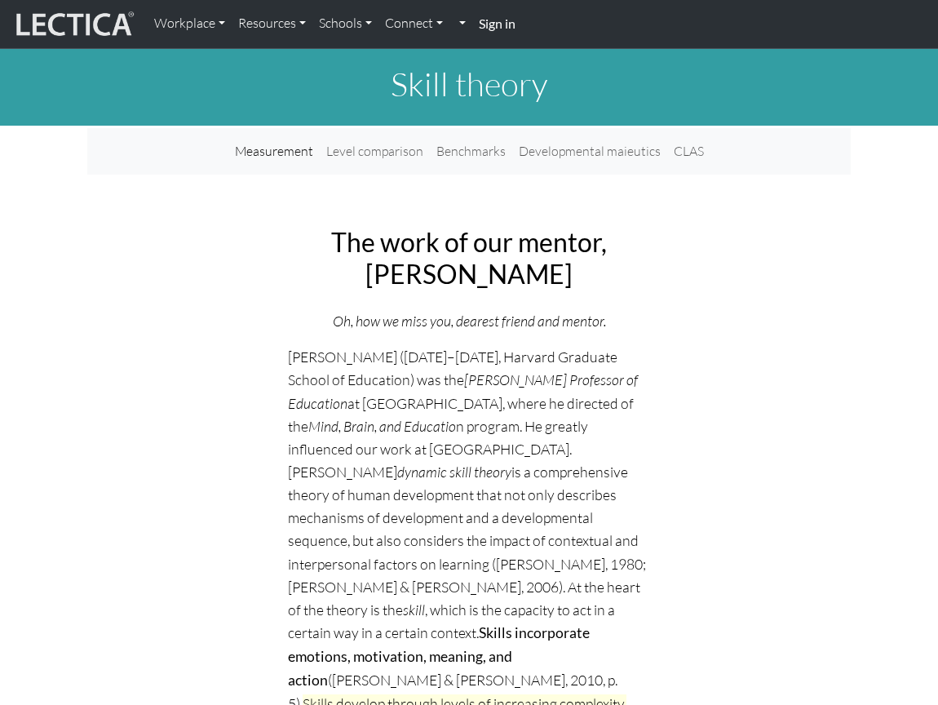 Image resolution: width=938 pixels, height=705 pixels. I want to click on a: Benchmarks, so click(471, 151).